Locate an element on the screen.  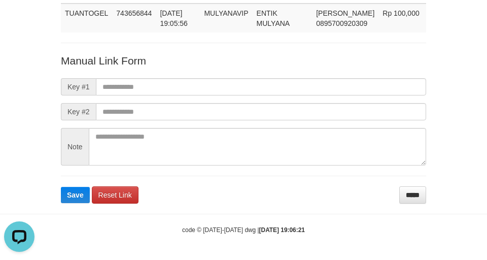
span: Key #1 is located at coordinates (78, 87).